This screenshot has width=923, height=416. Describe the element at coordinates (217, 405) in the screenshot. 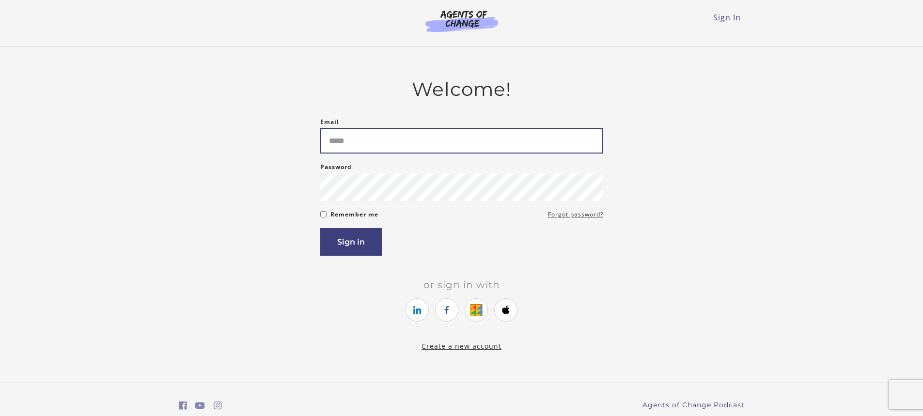

I see `i: https://www.instagram.com/agentsofchangeprep/ (Open in a new window)` at that location.